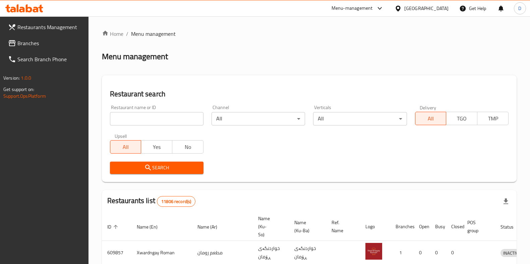 The height and width of the screenshot is (264, 530). I want to click on button: Search, so click(156, 168).